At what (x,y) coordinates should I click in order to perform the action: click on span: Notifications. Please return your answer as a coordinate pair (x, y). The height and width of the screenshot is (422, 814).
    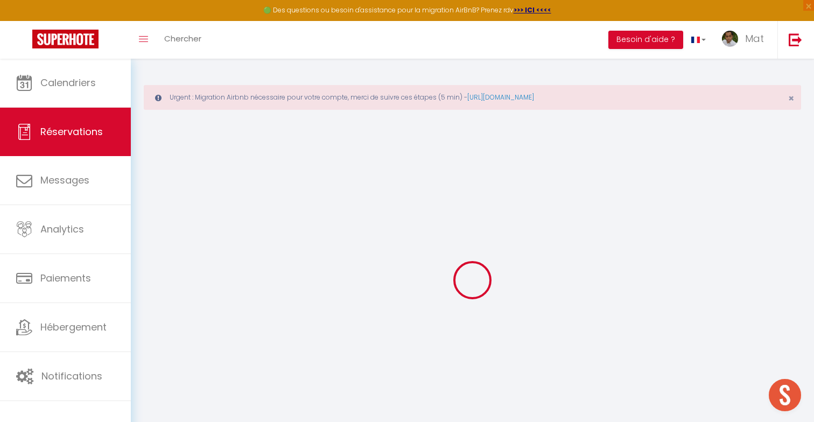
    Looking at the image, I should click on (72, 376).